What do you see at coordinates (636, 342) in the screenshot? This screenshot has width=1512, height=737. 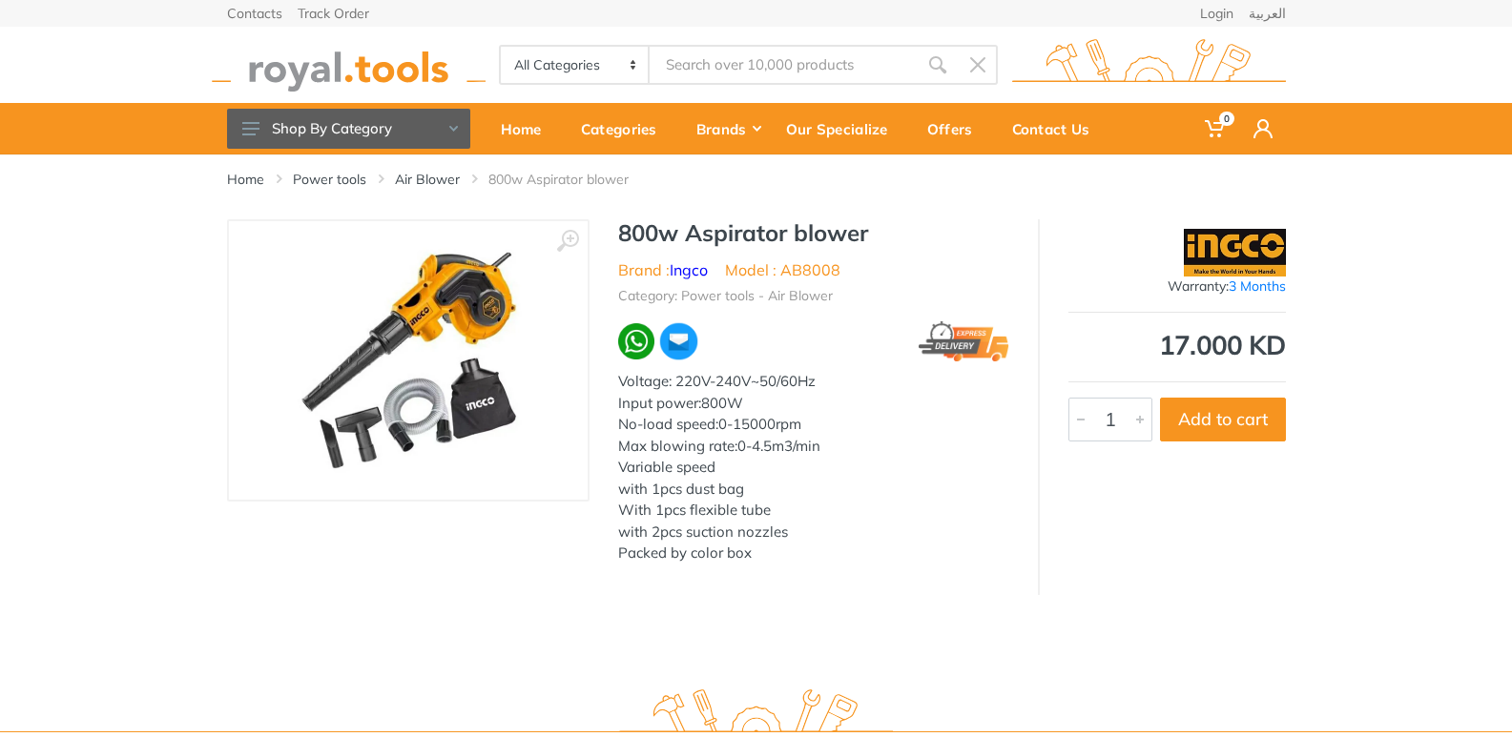 I see `img: wa.webp` at bounding box center [636, 342].